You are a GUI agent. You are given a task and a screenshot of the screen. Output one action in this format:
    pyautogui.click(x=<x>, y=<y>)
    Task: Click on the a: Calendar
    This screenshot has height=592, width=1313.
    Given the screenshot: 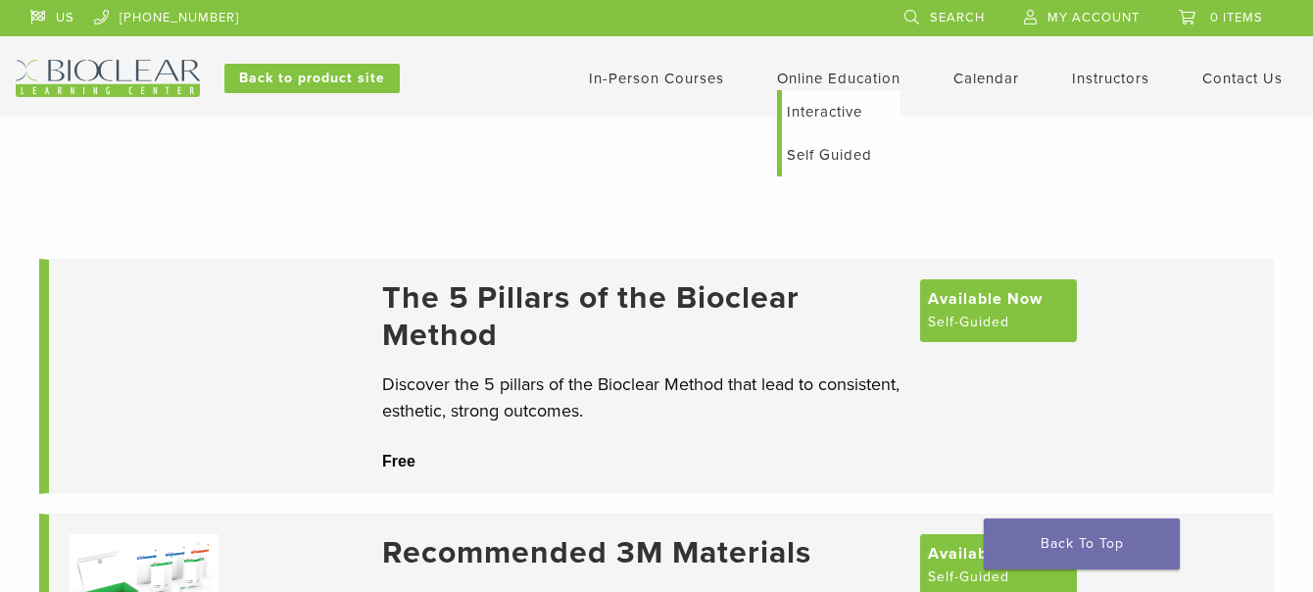 What is the action you would take?
    pyautogui.click(x=986, y=78)
    